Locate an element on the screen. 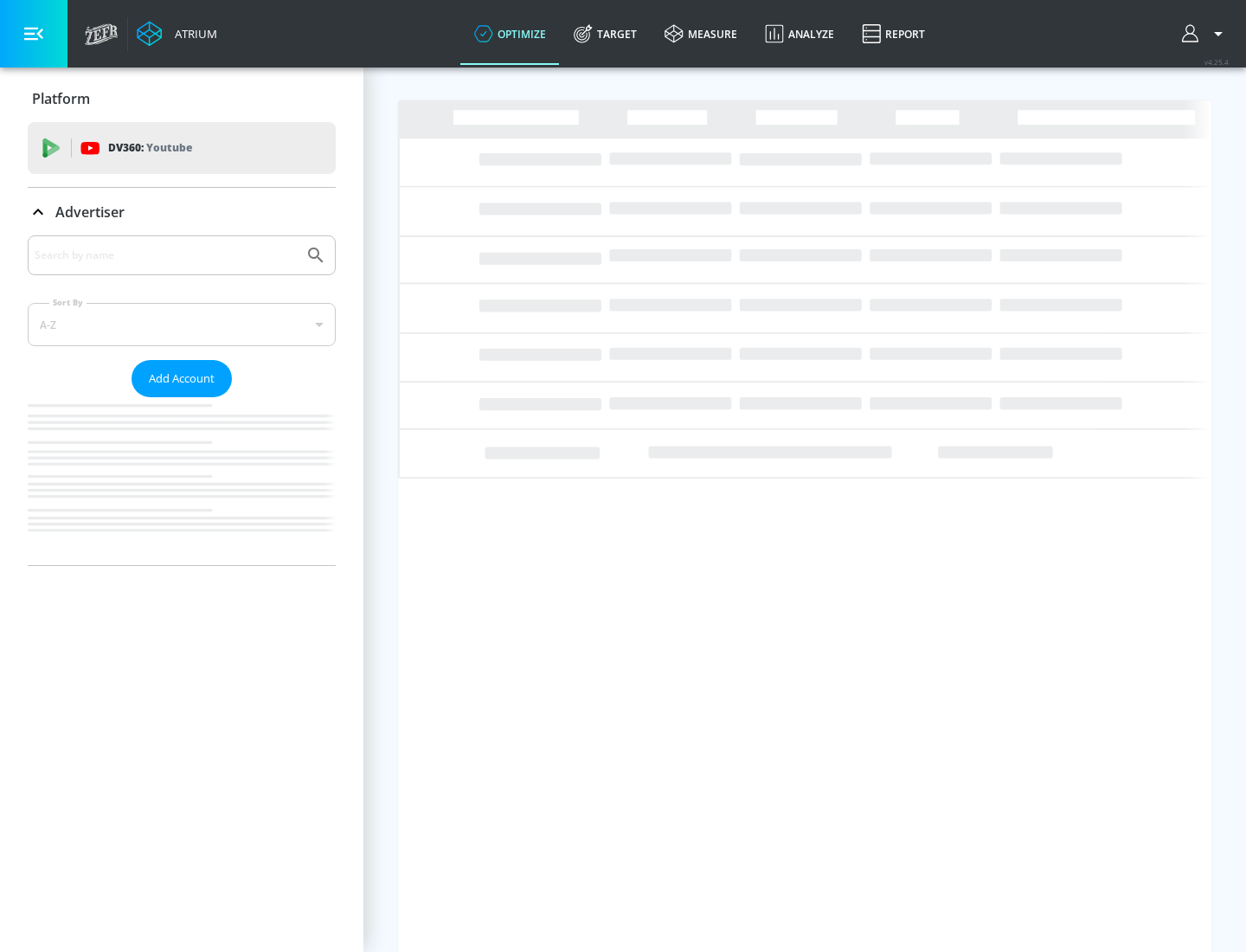  a: optimize is located at coordinates (509, 34).